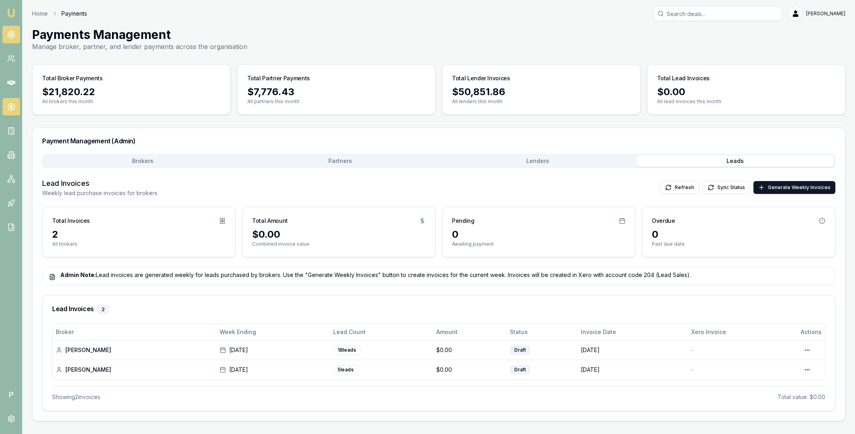  I want to click on div: $7,776.43, so click(336, 92).